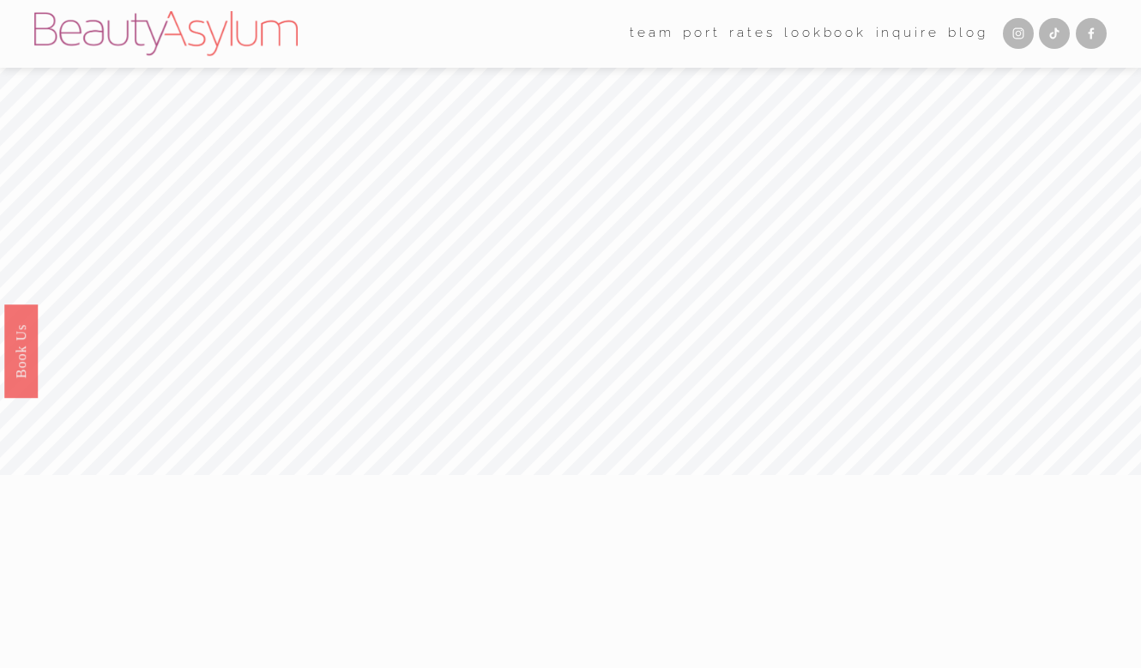 The height and width of the screenshot is (668, 1141). I want to click on a: Lookbook, so click(826, 33).